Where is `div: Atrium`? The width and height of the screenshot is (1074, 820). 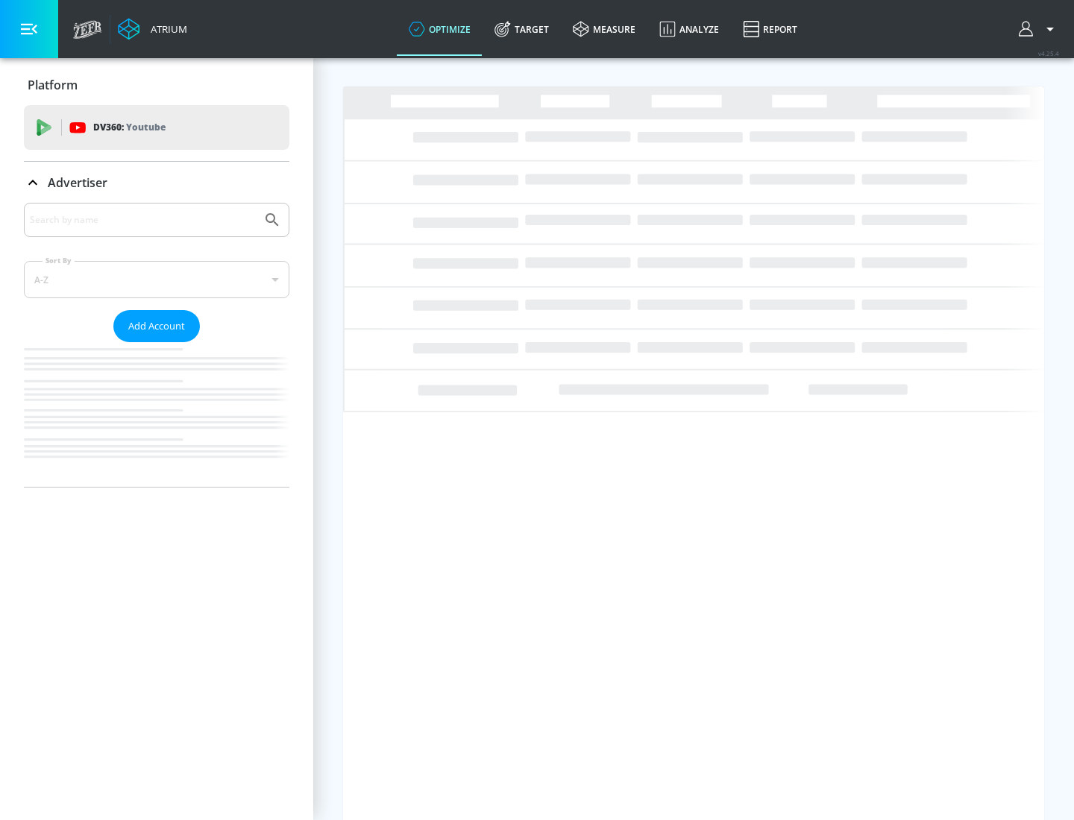
div: Atrium is located at coordinates (166, 29).